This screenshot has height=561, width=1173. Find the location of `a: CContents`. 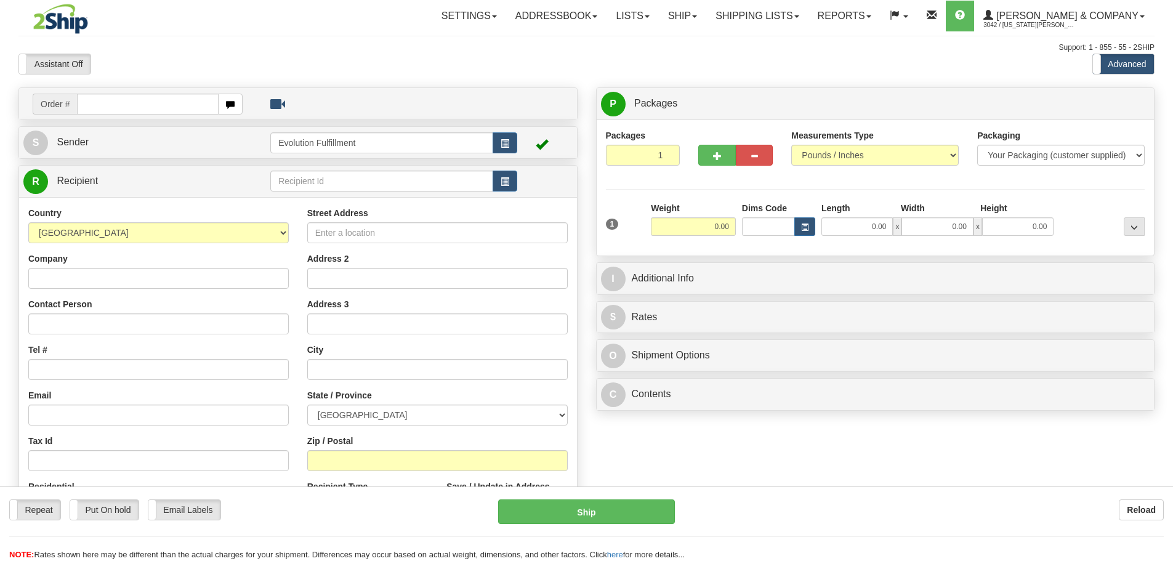

a: CContents is located at coordinates (876, 394).